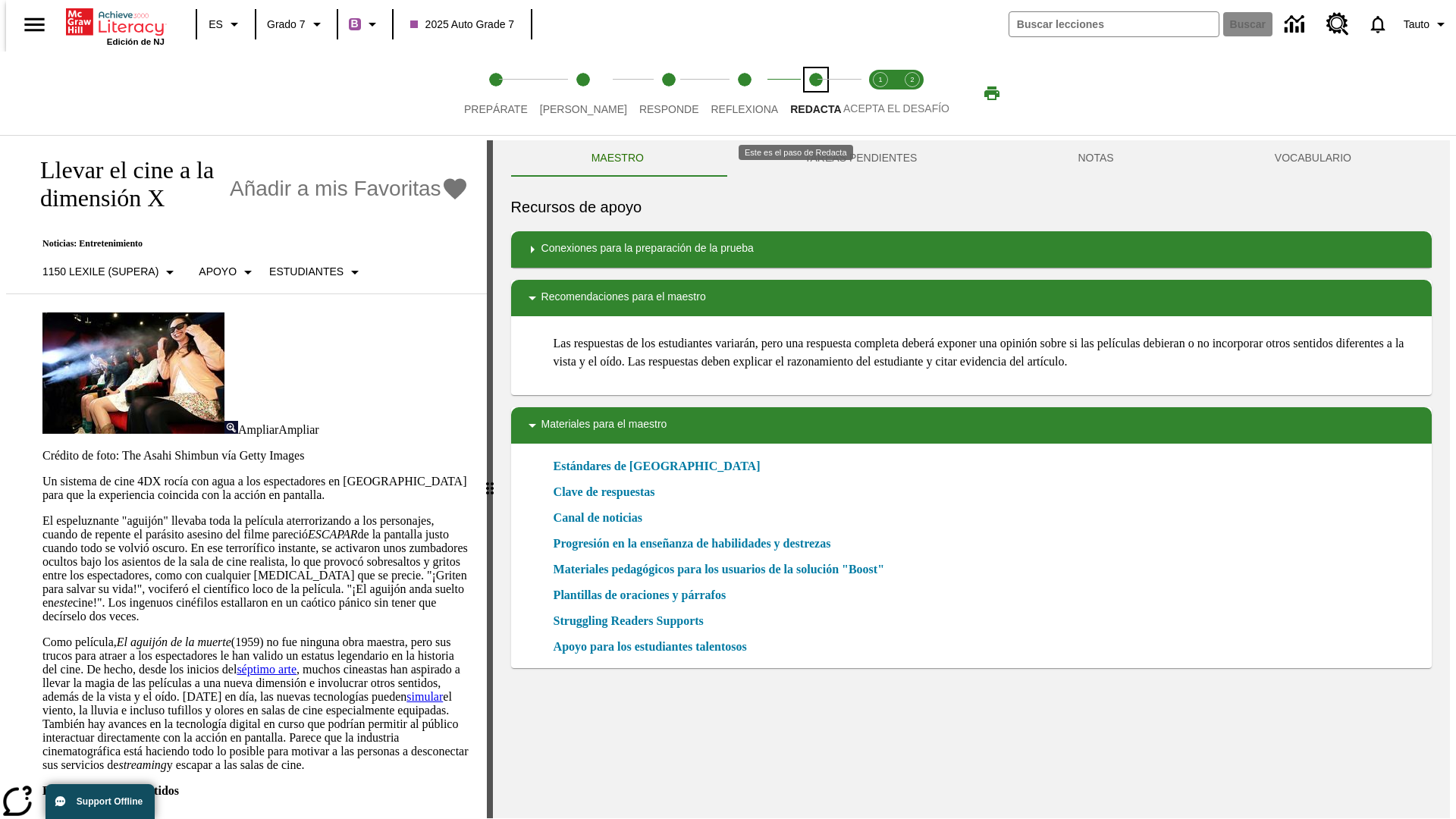 The image size is (1456, 819). Describe the element at coordinates (173, 642) in the screenshot. I see `em: El aguijón de la muerte` at that location.